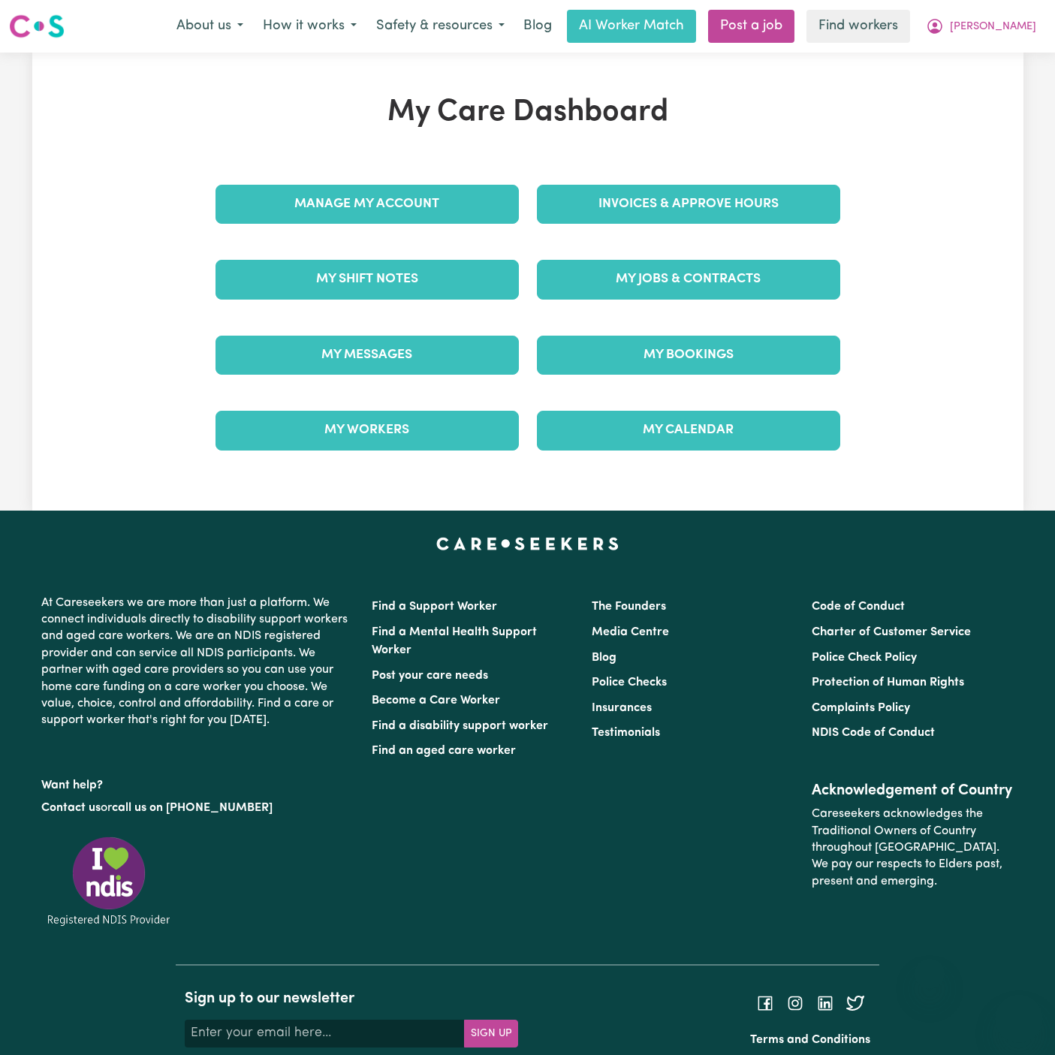 The width and height of the screenshot is (1055, 1055). Describe the element at coordinates (626, 733) in the screenshot. I see `a: Testimonials` at that location.